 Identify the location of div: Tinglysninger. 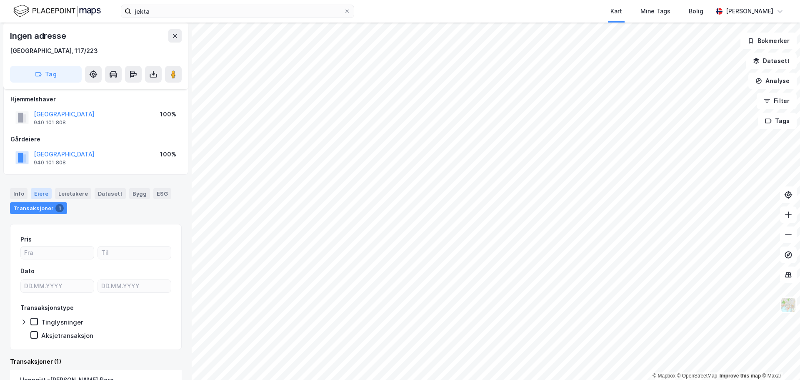
(62, 322).